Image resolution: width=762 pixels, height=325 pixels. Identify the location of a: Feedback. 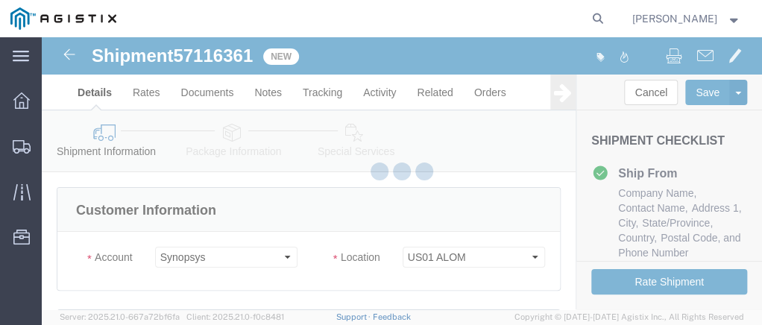
(391, 317).